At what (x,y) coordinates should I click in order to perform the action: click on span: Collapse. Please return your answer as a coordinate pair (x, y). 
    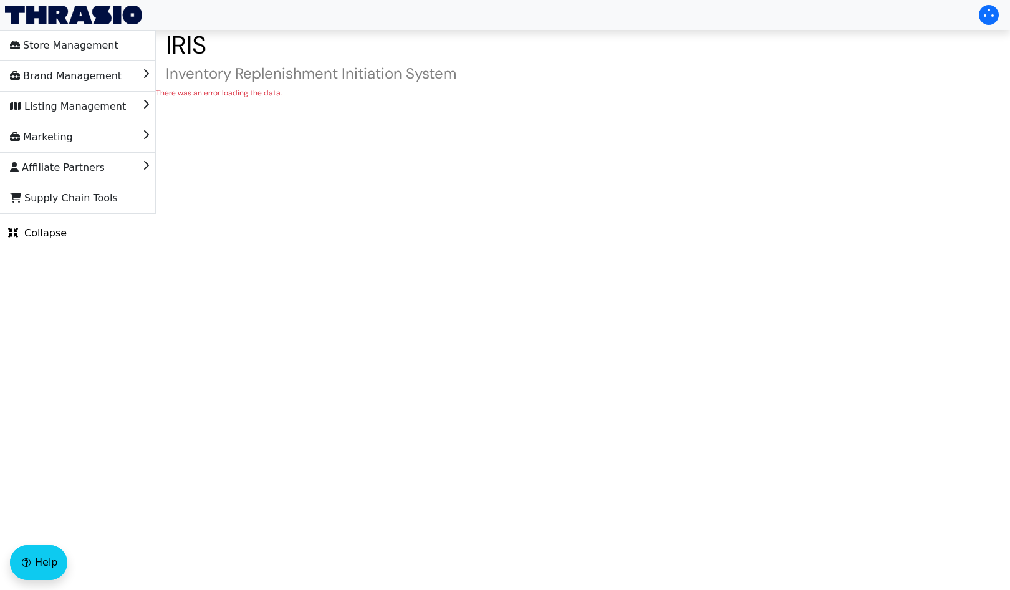
    Looking at the image, I should click on (37, 233).